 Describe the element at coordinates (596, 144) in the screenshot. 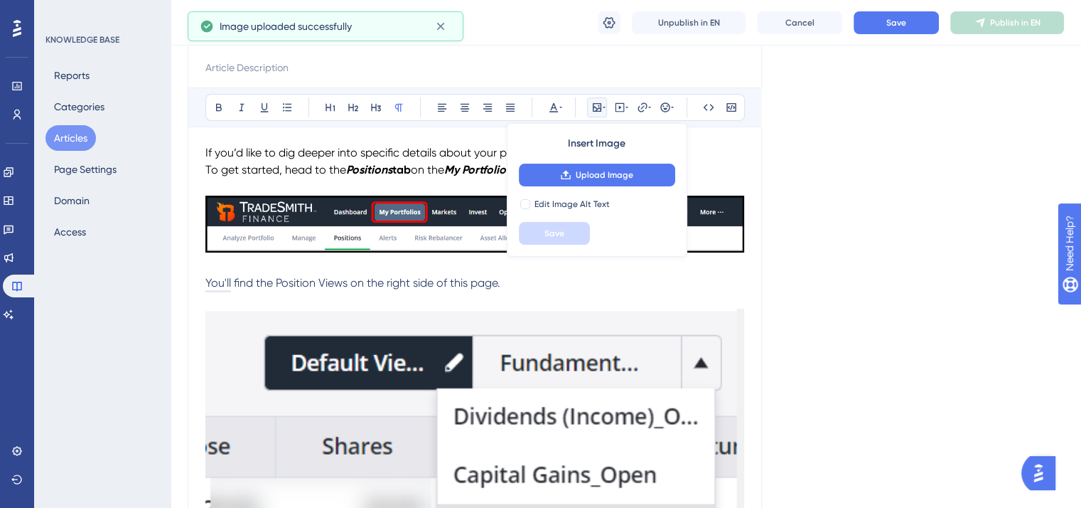

I see `span: Insert Image` at that location.